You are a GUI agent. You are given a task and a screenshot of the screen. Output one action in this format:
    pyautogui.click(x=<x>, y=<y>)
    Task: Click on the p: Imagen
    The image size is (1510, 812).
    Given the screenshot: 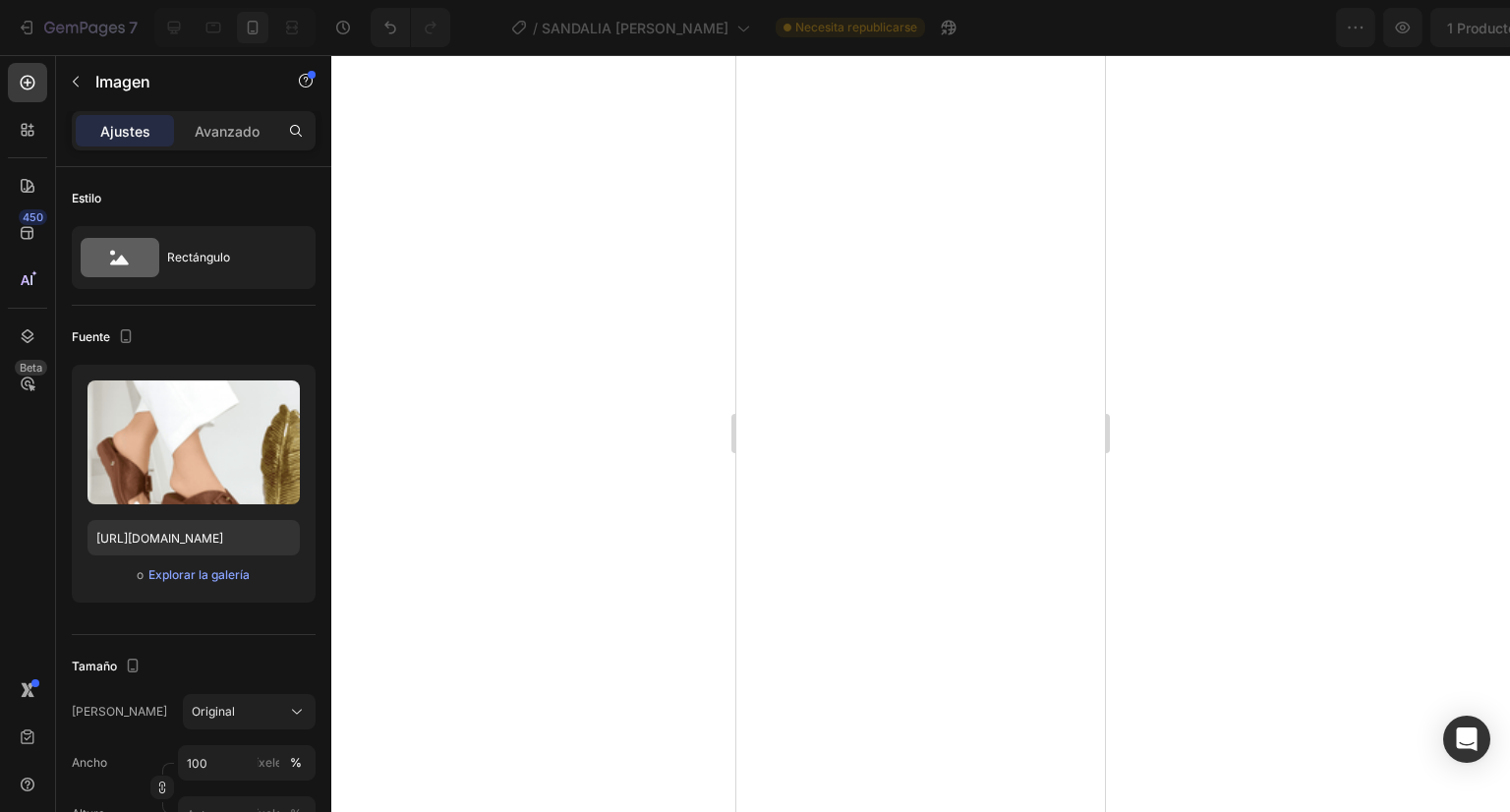 What is the action you would take?
    pyautogui.click(x=179, y=82)
    